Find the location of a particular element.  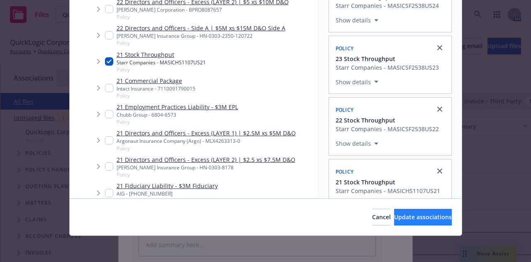

a: 21 Employment Practices Liability - $3M EPL is located at coordinates (177, 107).